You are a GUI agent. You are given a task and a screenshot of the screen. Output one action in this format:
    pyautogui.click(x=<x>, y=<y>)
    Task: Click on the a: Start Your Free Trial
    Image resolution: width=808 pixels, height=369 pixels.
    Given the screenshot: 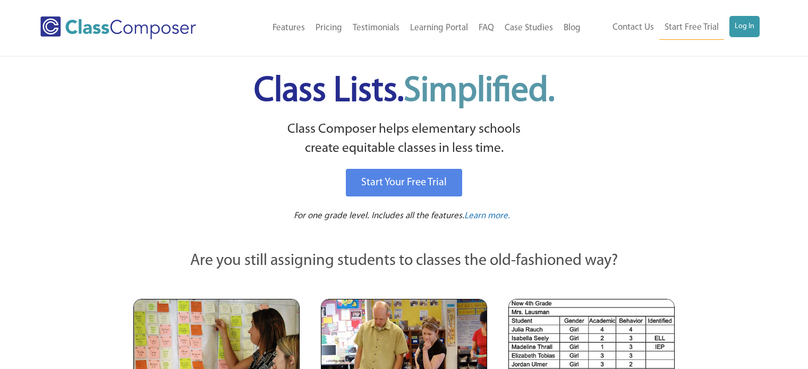 What is the action you would take?
    pyautogui.click(x=404, y=183)
    